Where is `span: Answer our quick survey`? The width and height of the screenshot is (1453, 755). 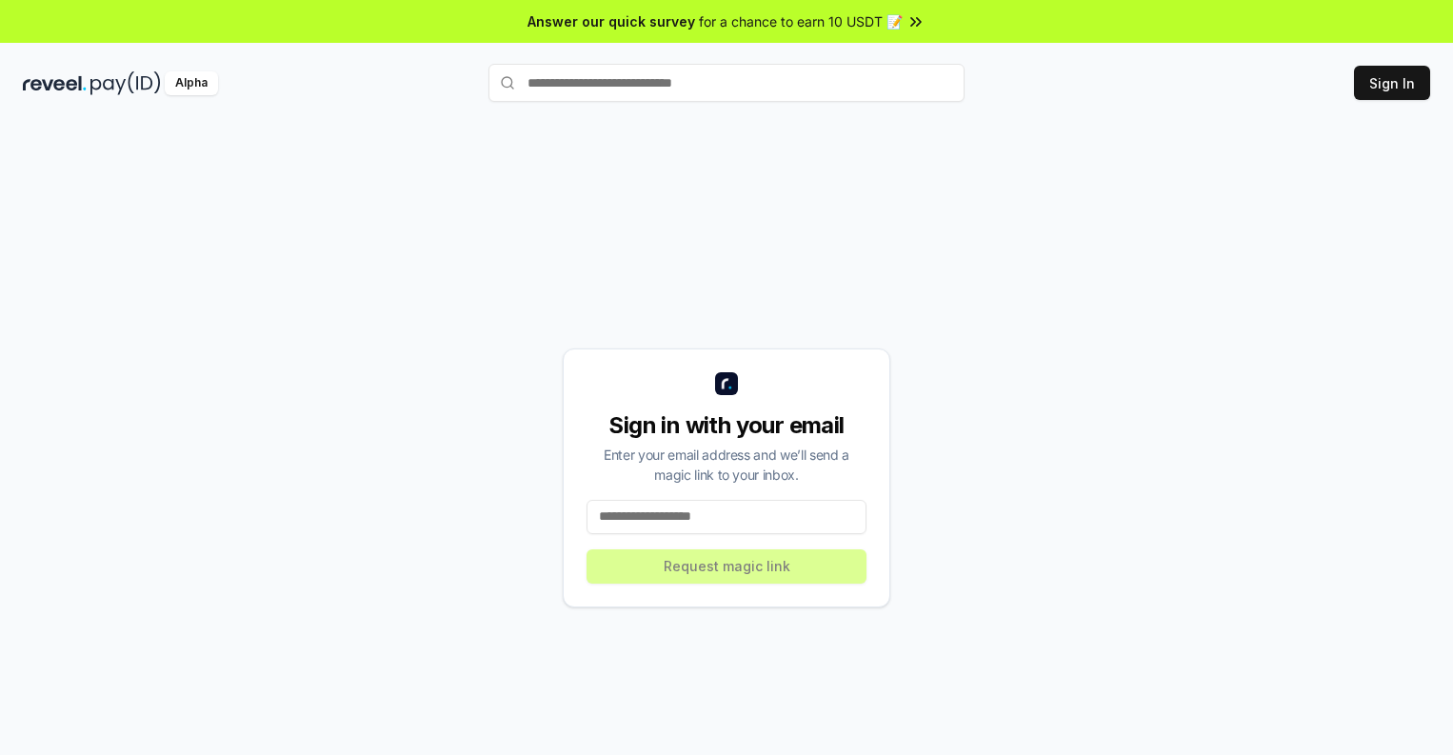 span: Answer our quick survey is located at coordinates (611, 21).